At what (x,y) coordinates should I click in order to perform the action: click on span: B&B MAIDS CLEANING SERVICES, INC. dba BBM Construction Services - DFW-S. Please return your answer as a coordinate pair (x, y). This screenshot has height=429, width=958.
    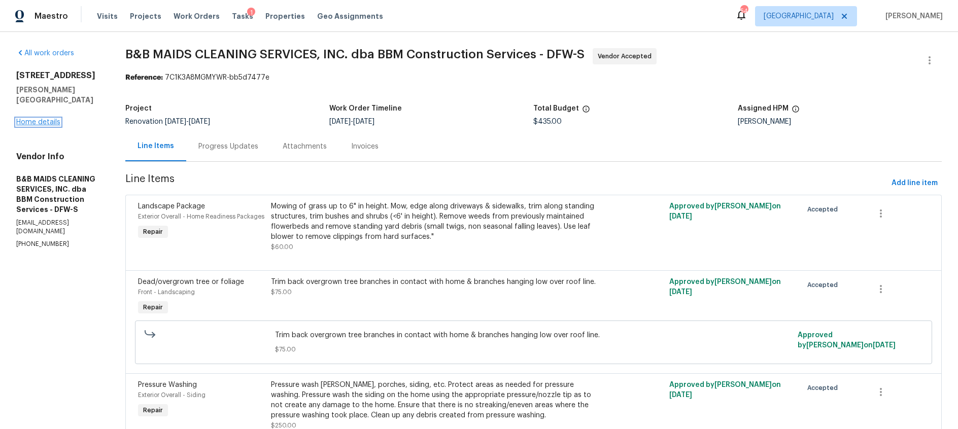
    Looking at the image, I should click on (355, 54).